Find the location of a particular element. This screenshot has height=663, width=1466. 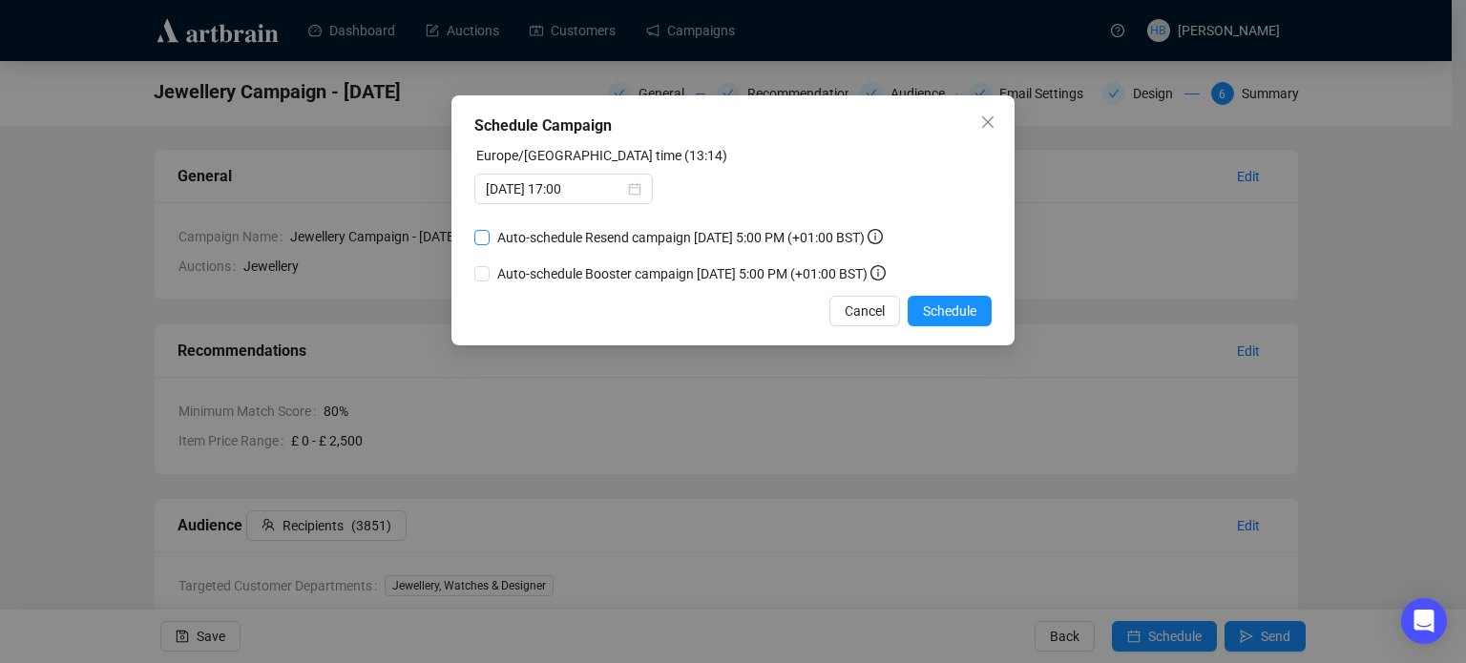

label: Europe/London time (13:14) is located at coordinates (601, 156).